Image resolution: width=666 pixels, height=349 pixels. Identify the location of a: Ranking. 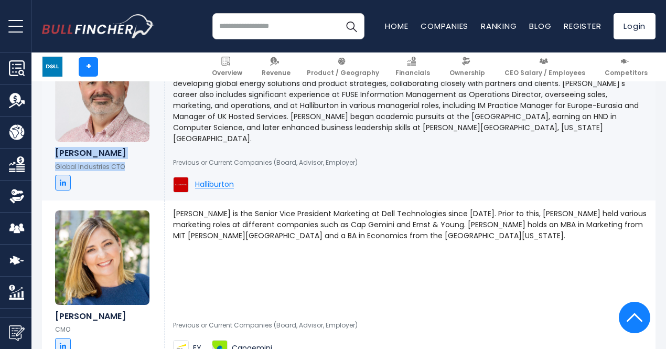
(499, 26).